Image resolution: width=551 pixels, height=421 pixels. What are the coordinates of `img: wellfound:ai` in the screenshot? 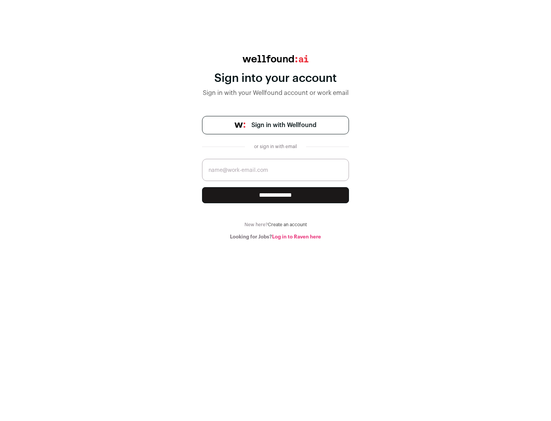 It's located at (276, 59).